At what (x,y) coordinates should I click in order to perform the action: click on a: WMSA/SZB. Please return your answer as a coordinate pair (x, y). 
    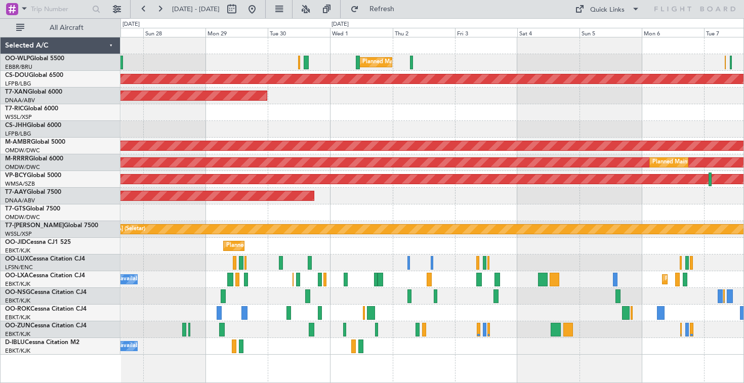
    Looking at the image, I should click on (20, 184).